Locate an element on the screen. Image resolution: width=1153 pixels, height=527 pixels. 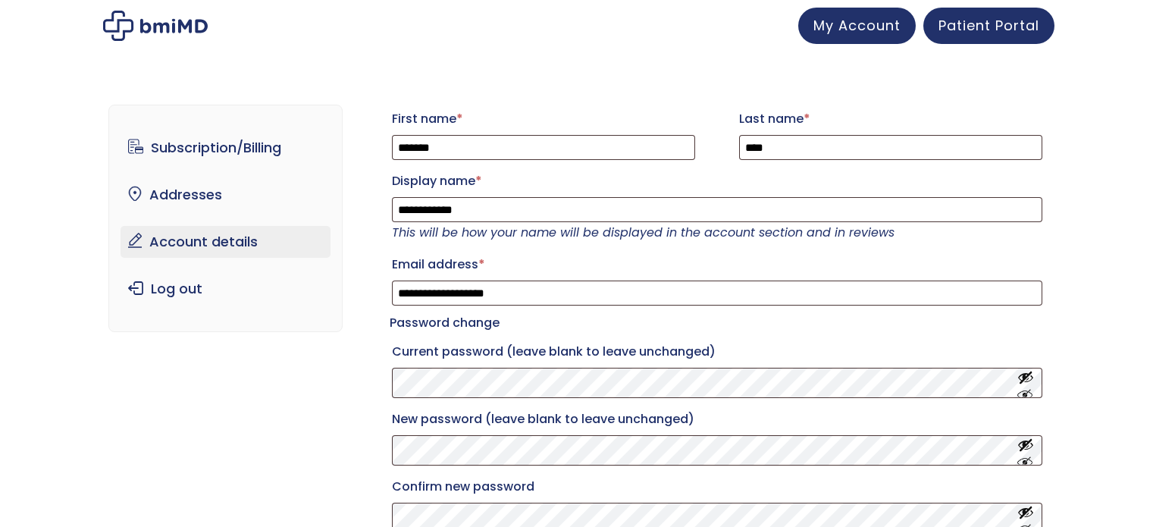
div: My account is located at coordinates (155, 26).